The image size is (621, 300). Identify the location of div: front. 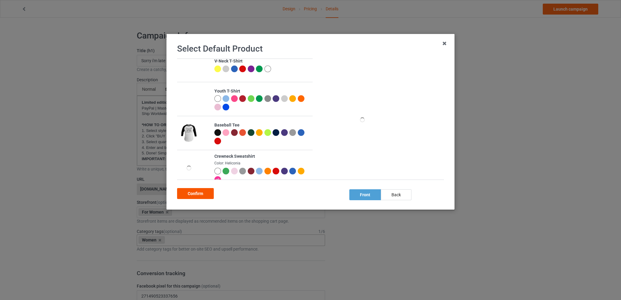
(365, 195).